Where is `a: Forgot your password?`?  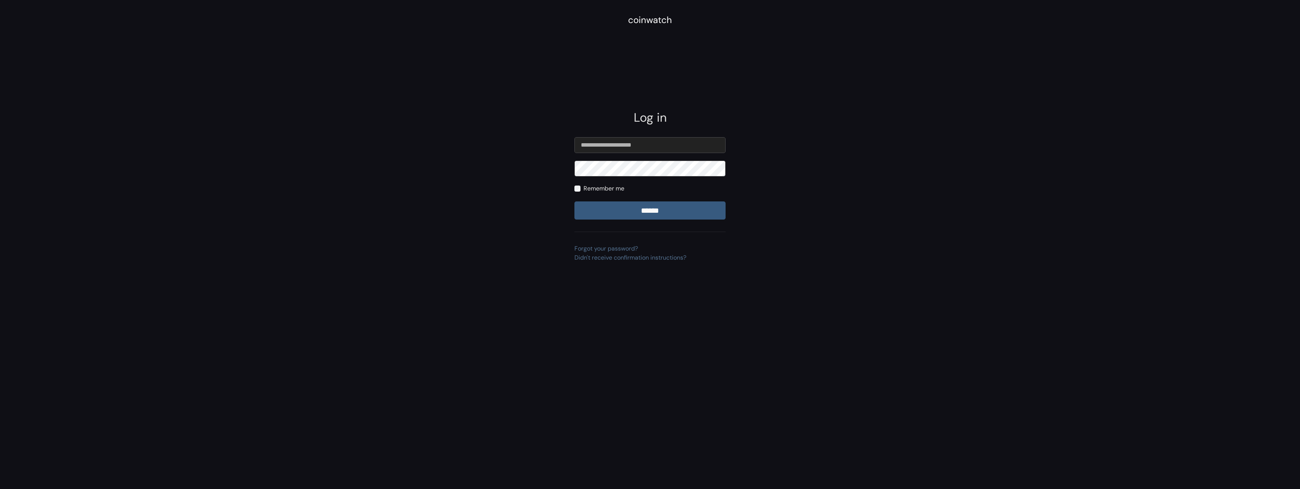 a: Forgot your password? is located at coordinates (606, 248).